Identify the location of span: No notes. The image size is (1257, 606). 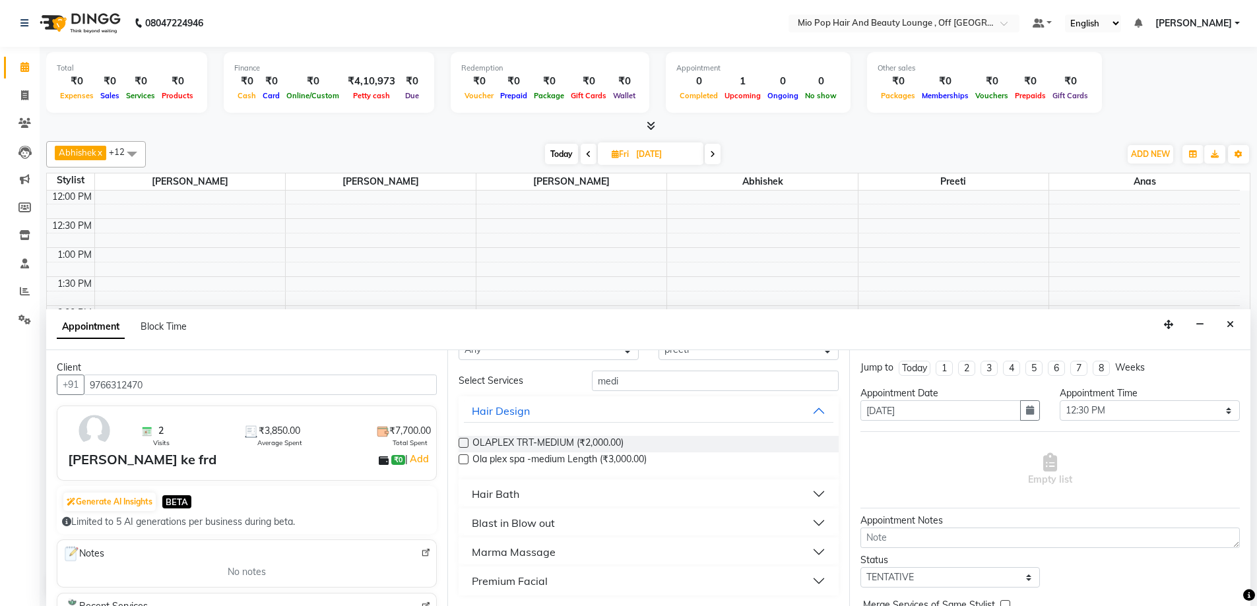
(247, 572).